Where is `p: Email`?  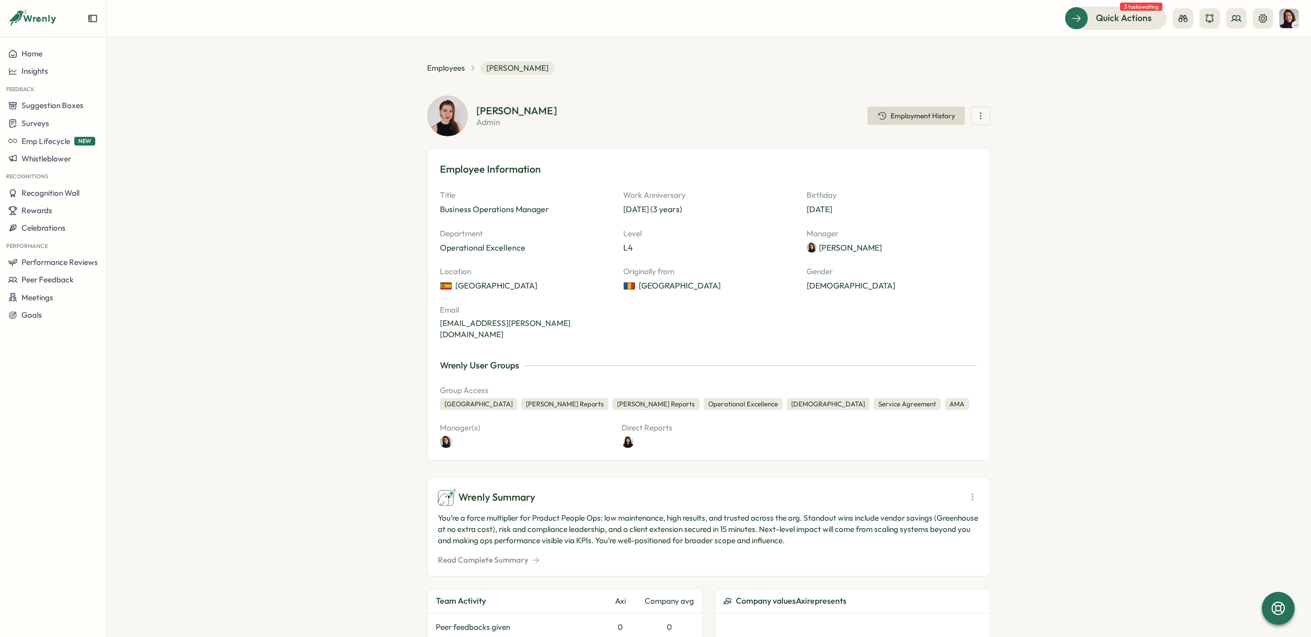 p: Email is located at coordinates (526, 310).